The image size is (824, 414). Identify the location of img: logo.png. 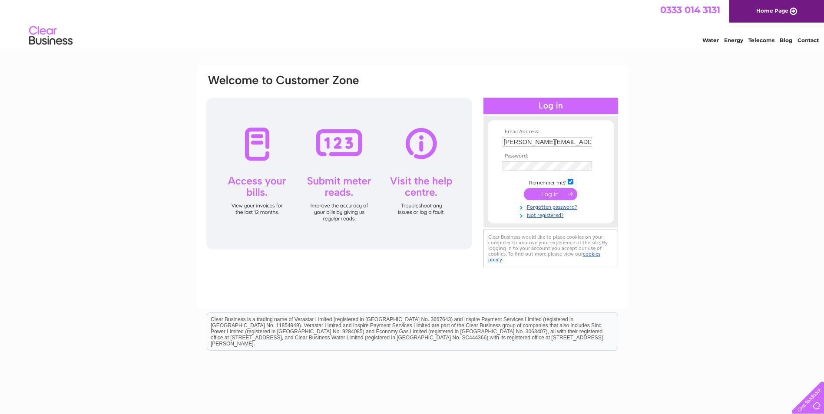
(51, 36).